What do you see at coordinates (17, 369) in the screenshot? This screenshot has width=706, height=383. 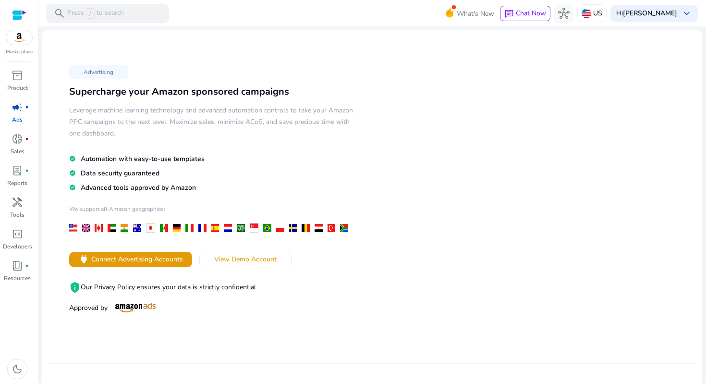 I see `span: dark_mode` at bounding box center [17, 369].